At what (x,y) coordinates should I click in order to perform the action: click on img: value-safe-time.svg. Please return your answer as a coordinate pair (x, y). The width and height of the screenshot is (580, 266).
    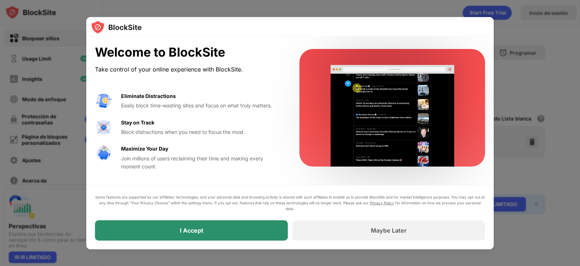
    Looking at the image, I should click on (104, 153).